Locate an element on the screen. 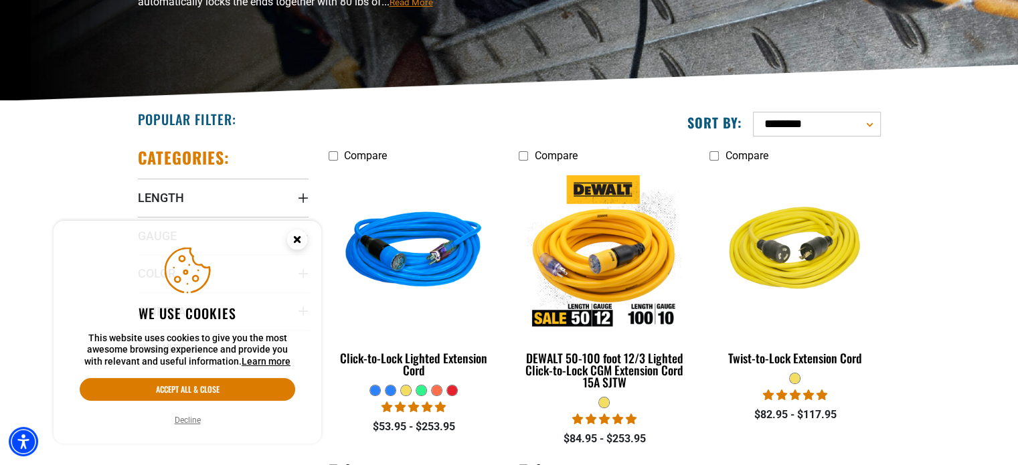 The image size is (1018, 465). summary: Length is located at coordinates (223, 198).